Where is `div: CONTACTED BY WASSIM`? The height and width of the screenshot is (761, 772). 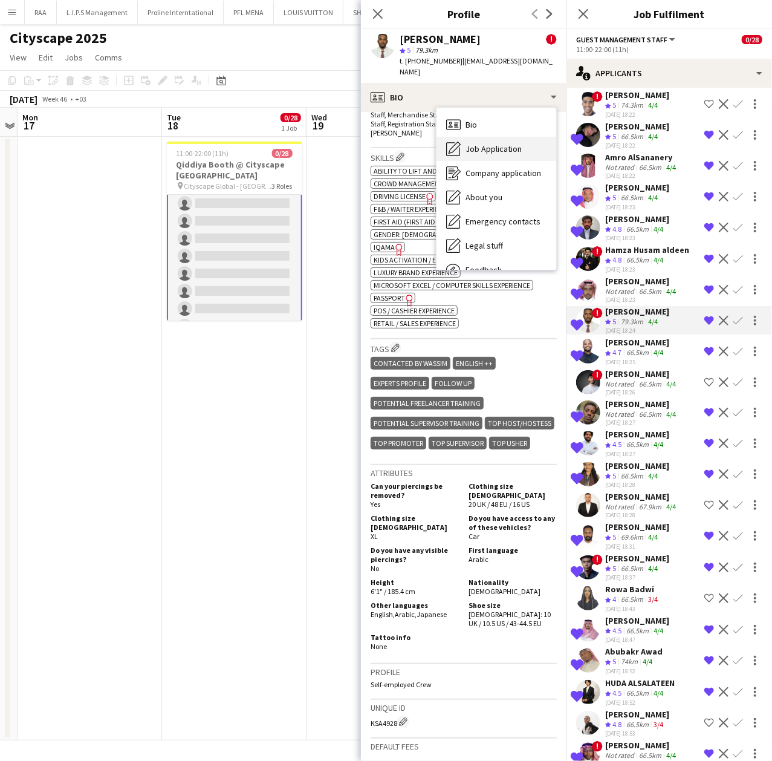 div: CONTACTED BY WASSIM is located at coordinates (411, 363).